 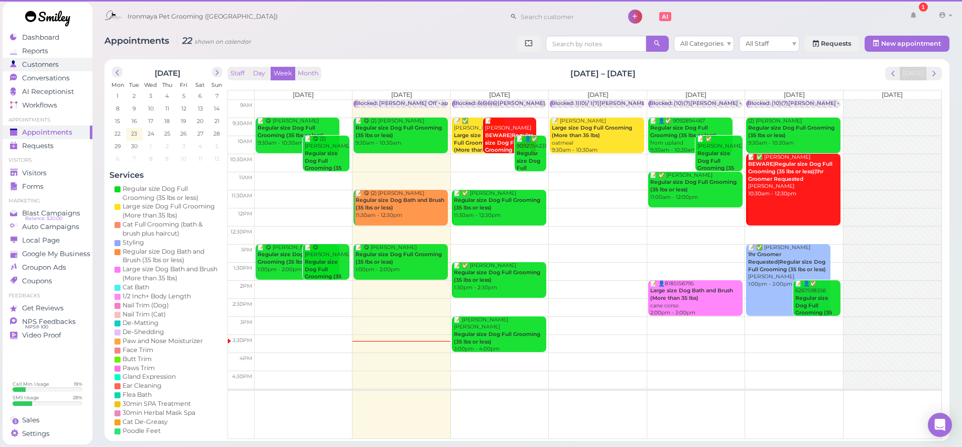 What do you see at coordinates (33, 186) in the screenshot?
I see `span: Forms` at bounding box center [33, 186].